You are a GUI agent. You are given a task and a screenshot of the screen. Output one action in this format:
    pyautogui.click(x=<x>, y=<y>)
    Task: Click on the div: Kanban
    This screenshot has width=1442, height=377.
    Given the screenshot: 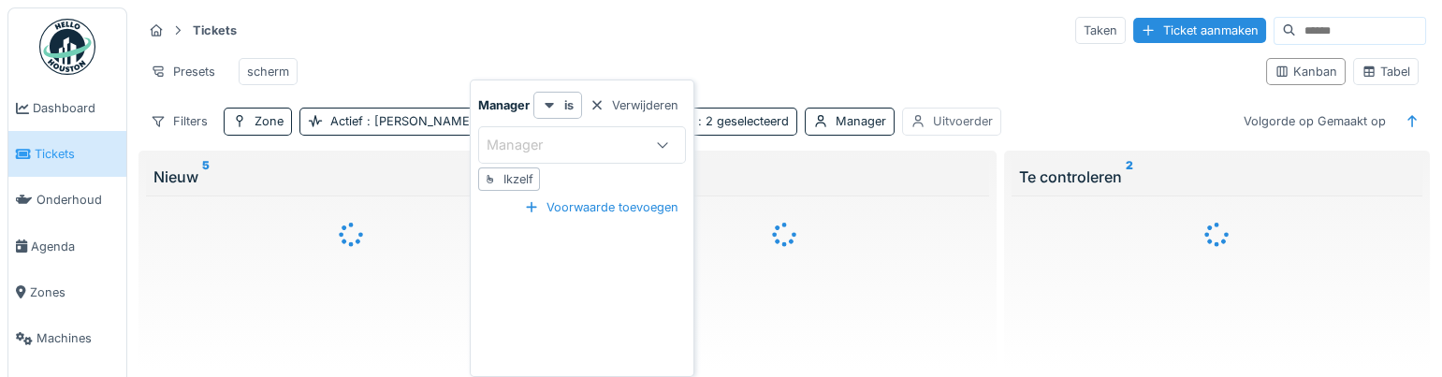 What is the action you would take?
    pyautogui.click(x=1305, y=71)
    